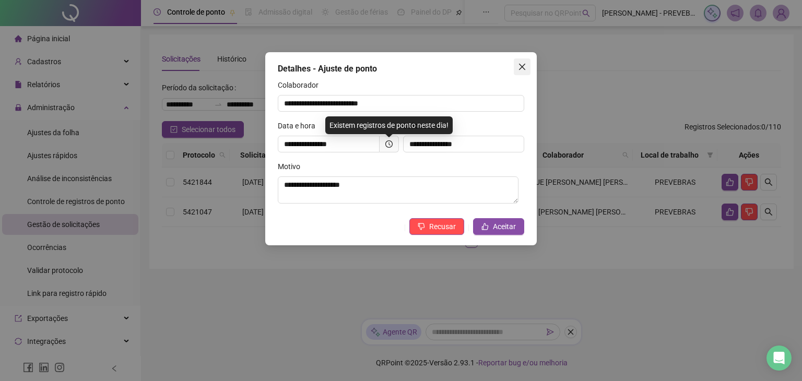 The height and width of the screenshot is (381, 802). I want to click on div: Existem registros de ponto neste dia!, so click(389, 125).